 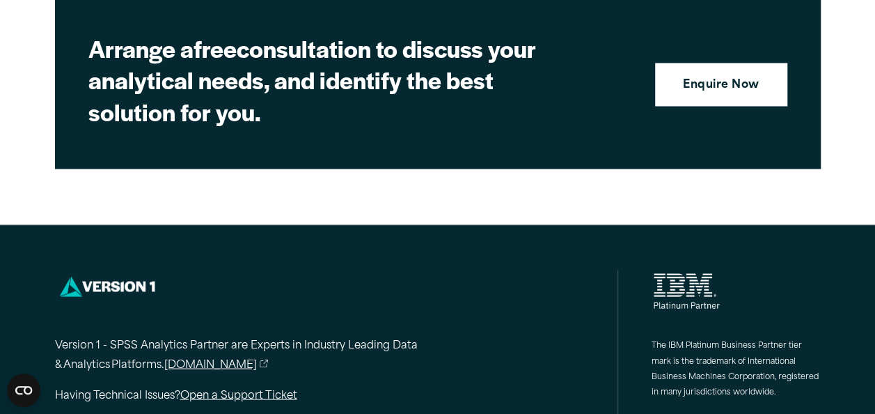 I want to click on strong: free, so click(x=215, y=48).